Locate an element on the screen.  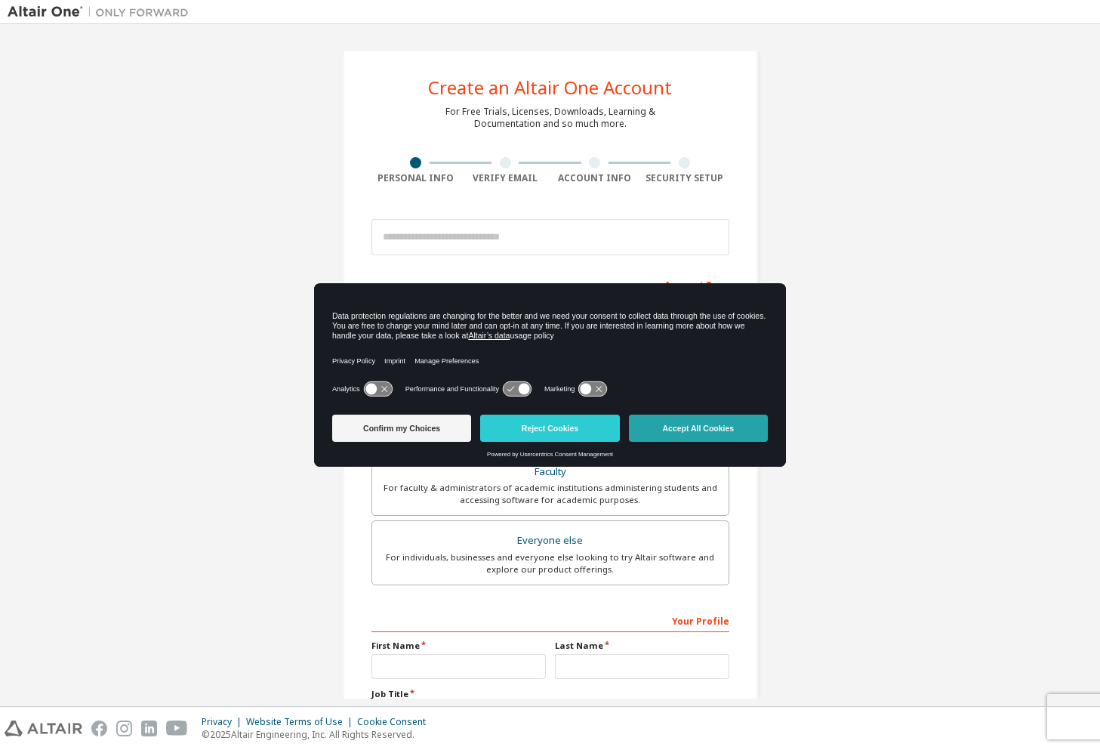
label: Last Name is located at coordinates (642, 646).